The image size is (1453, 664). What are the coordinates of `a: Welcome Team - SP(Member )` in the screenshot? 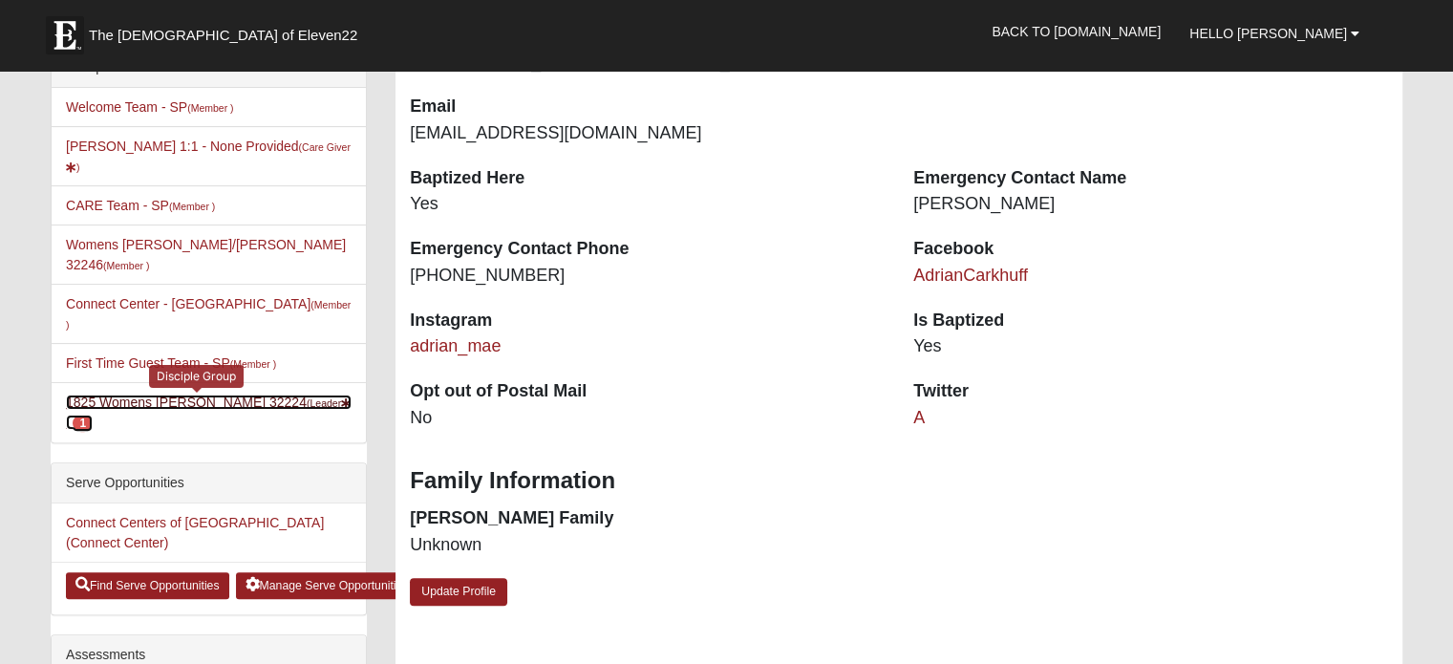 It's located at (150, 107).